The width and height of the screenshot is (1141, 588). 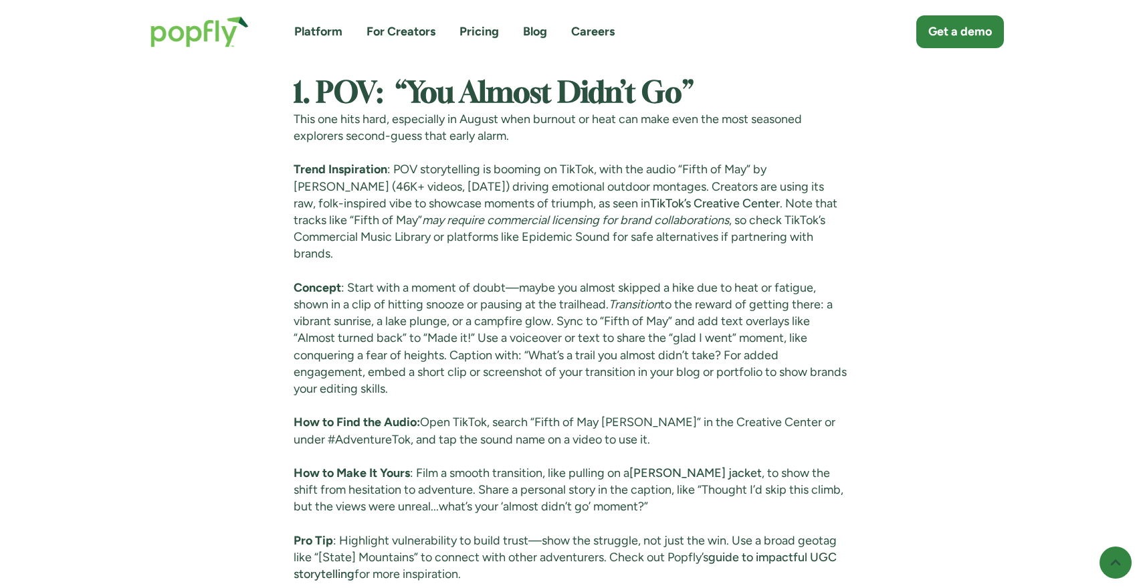 I want to click on a: For Creators, so click(x=401, y=31).